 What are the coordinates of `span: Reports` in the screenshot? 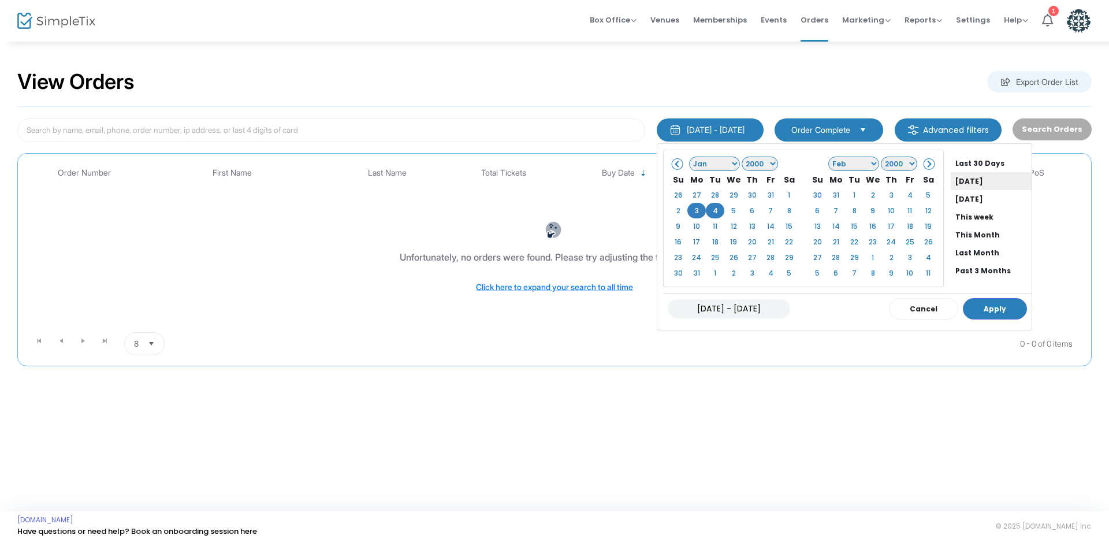 It's located at (923, 20).